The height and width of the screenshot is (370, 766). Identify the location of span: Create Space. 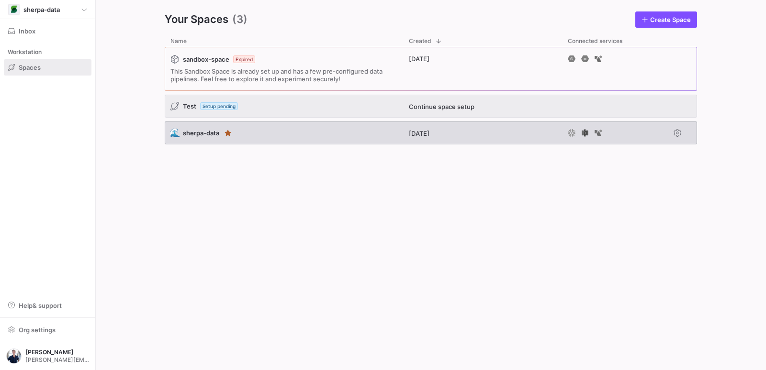
(670, 20).